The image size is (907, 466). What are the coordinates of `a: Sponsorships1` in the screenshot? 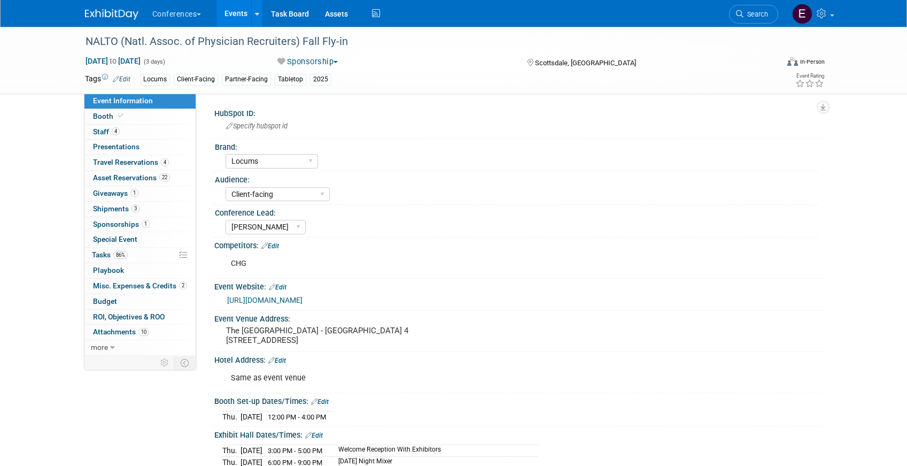 It's located at (140, 225).